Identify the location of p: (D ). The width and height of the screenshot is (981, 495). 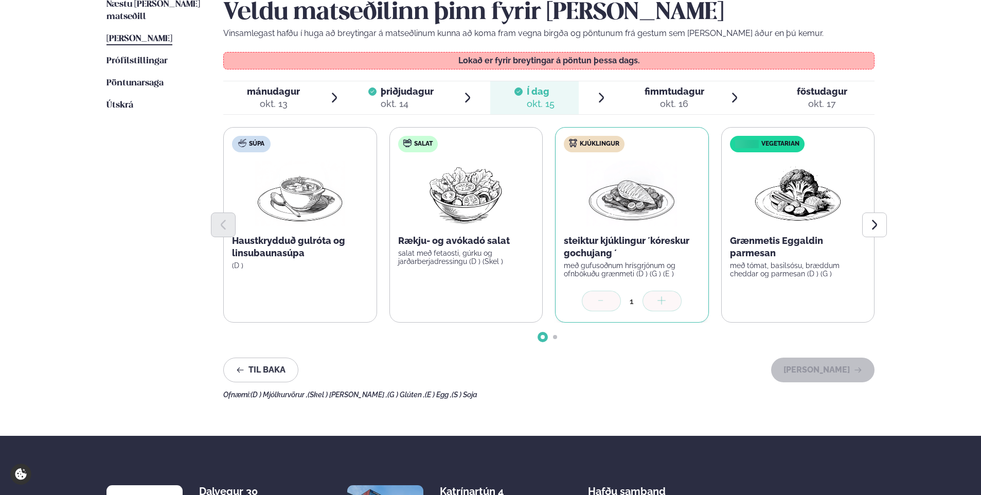
(300, 265).